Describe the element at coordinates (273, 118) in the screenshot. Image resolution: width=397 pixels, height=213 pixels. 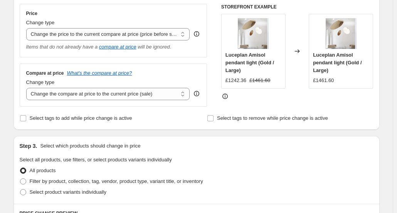
I see `span: Select tags to remove while price change is active` at that location.